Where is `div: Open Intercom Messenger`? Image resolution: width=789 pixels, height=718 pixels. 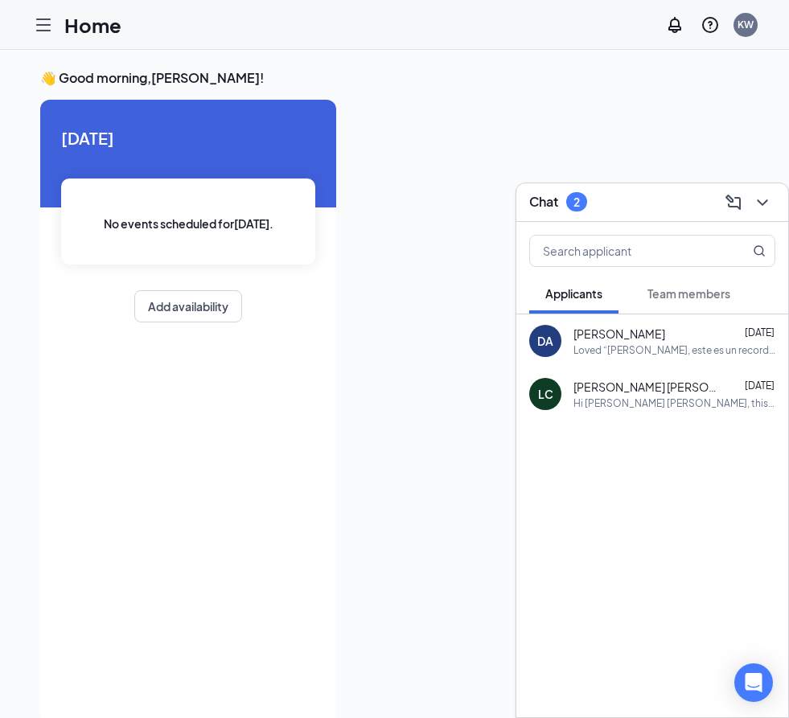
div: Open Intercom Messenger is located at coordinates (754, 683).